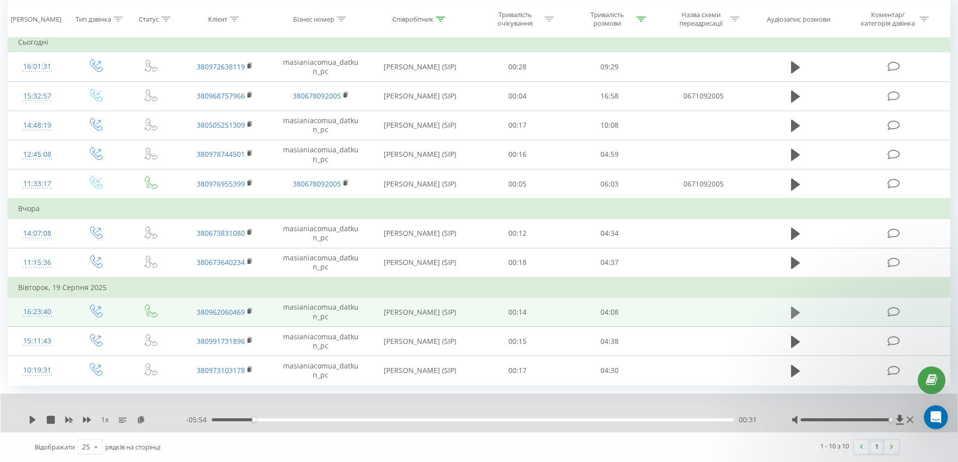 Image resolution: width=958 pixels, height=462 pixels. I want to click on div: Тривалість розмови, so click(607, 19).